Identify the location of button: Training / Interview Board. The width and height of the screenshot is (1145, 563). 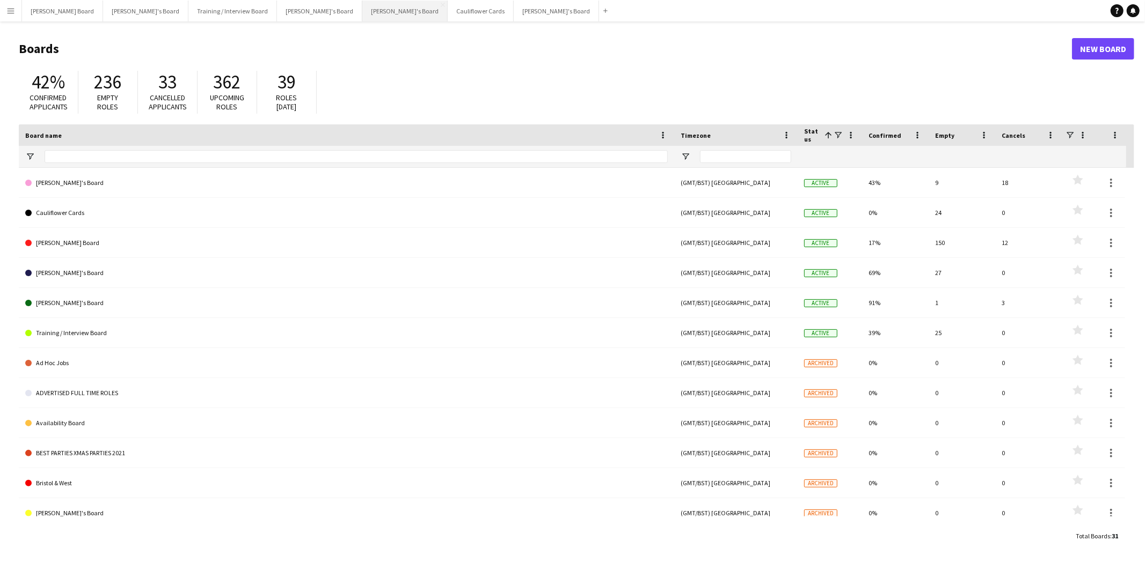
(232, 11).